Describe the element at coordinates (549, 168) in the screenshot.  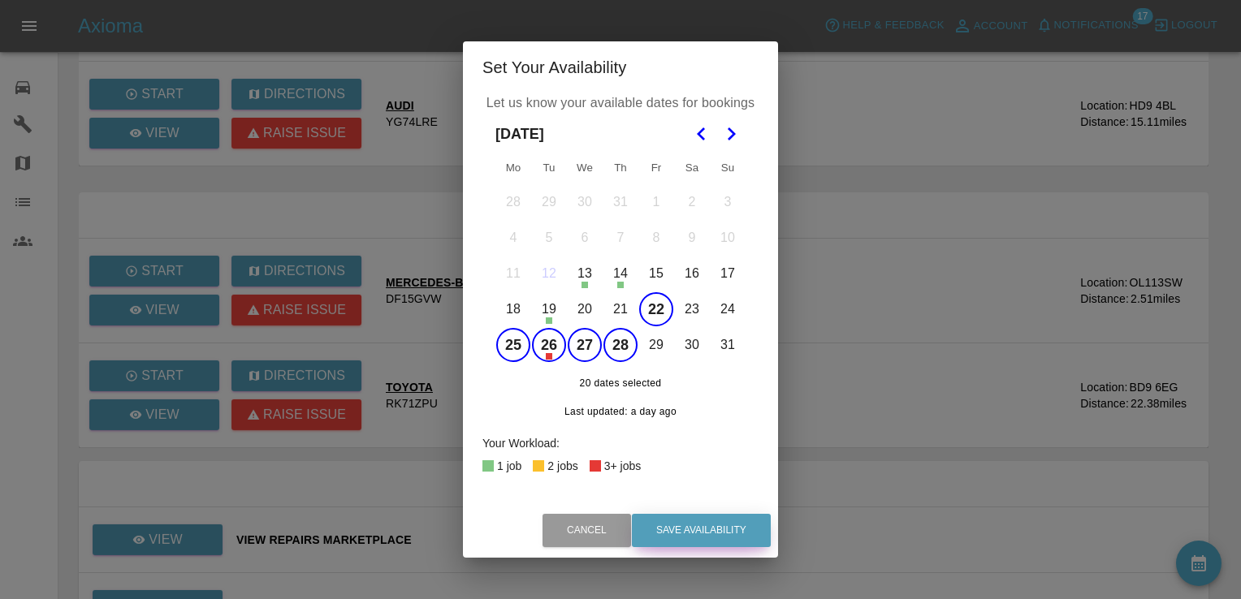
I see `th: Tuesday` at that location.